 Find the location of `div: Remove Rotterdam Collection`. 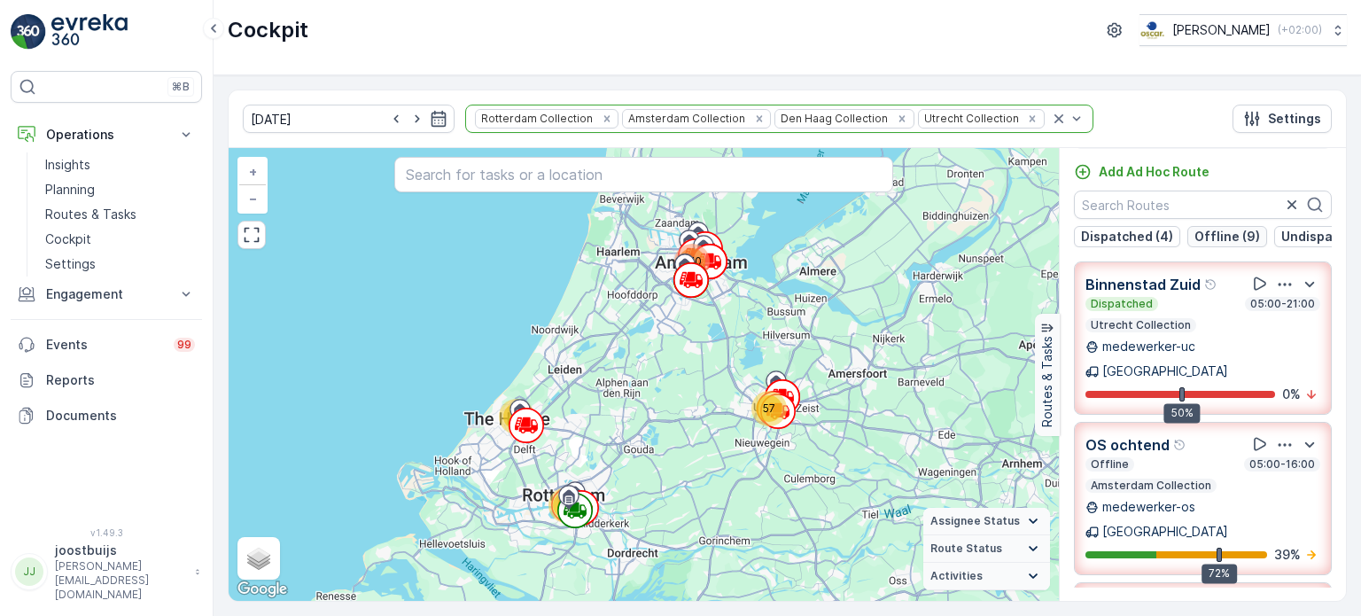

div: Remove Rotterdam Collection is located at coordinates (607, 119).